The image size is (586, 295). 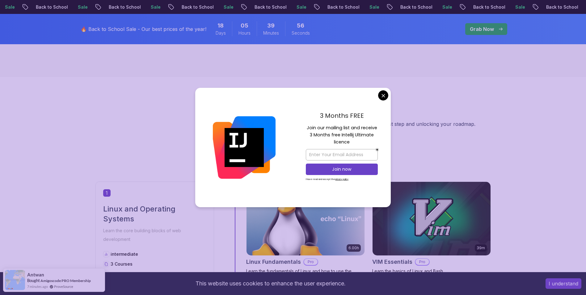 What do you see at coordinates (15, 280) in the screenshot?
I see `img: provesource social proof notification image` at bounding box center [15, 280].